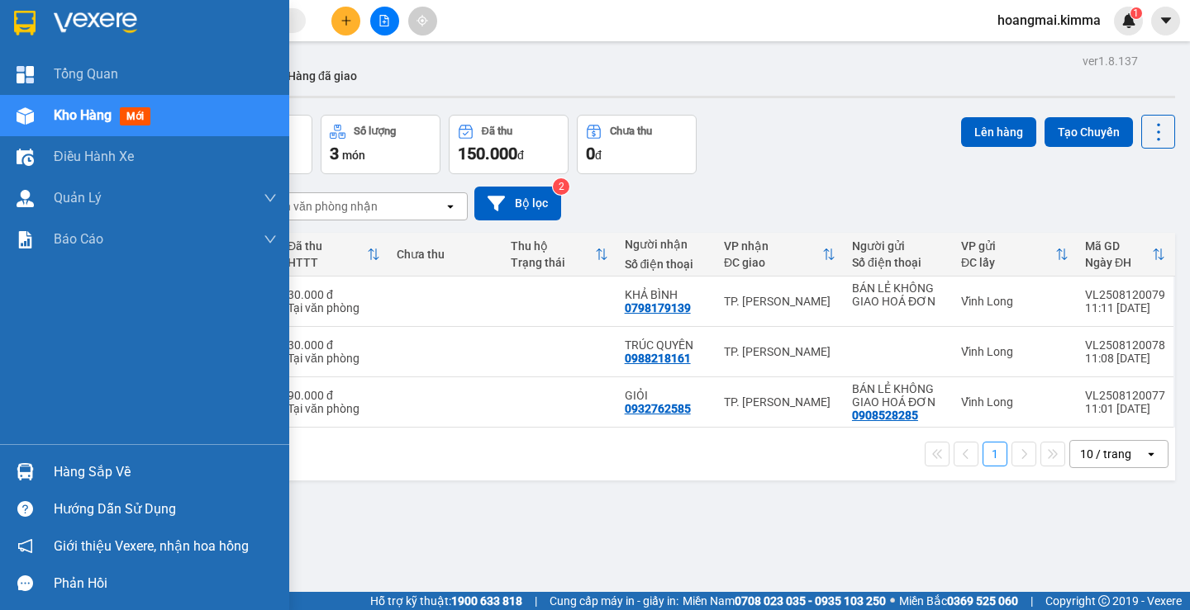 The width and height of the screenshot is (1190, 610). I want to click on div: Chọn văn phòng nhận, so click(321, 207).